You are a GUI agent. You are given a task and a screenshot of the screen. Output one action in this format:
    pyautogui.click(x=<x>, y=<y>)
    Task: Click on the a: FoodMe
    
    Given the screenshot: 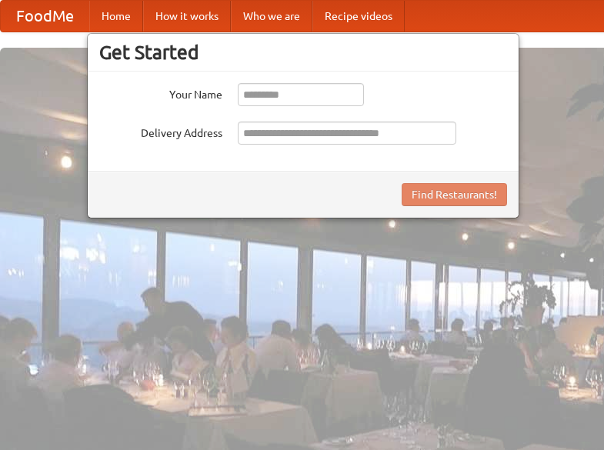 What is the action you would take?
    pyautogui.click(x=45, y=16)
    